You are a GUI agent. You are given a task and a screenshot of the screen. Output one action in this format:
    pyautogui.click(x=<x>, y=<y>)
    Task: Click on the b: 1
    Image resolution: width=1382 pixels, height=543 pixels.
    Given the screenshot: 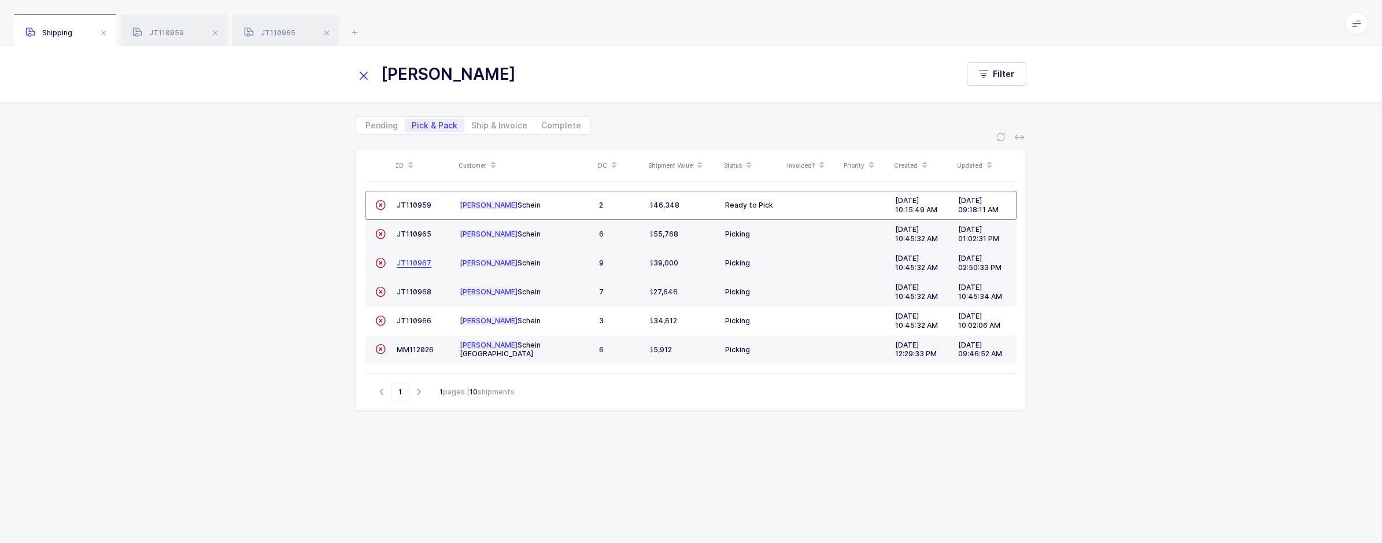 What is the action you would take?
    pyautogui.click(x=441, y=391)
    